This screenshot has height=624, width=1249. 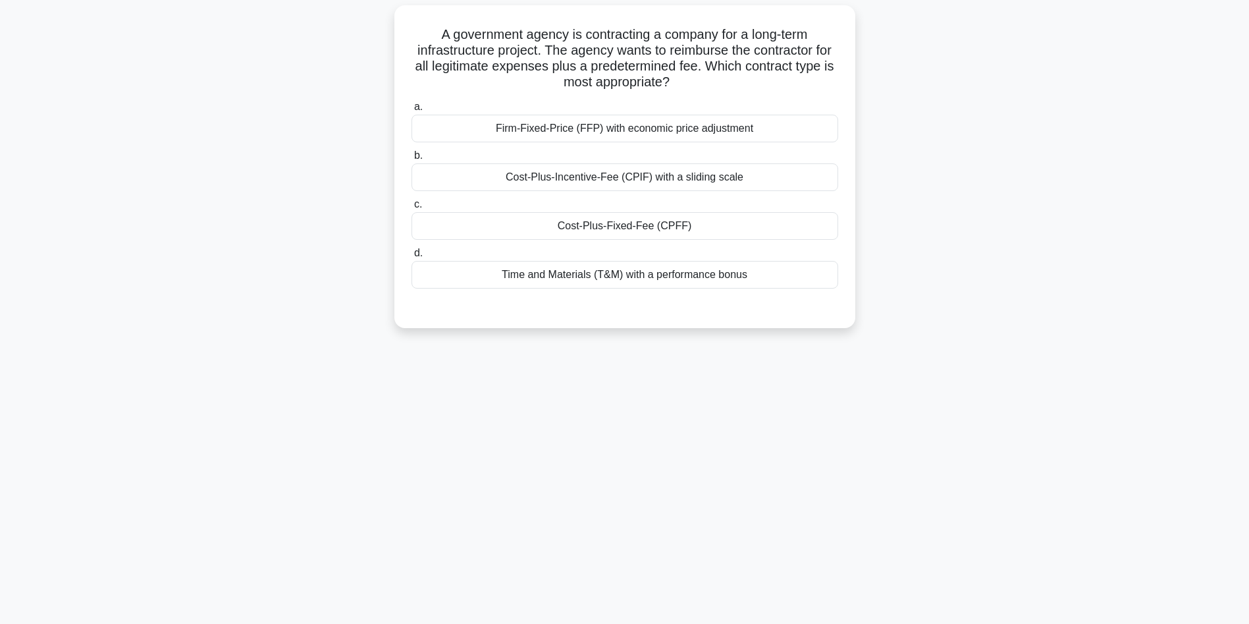 What do you see at coordinates (625, 59) in the screenshot?
I see `h5: A government agency is contracting a company for a long-term infrastructure project. The agency w...` at bounding box center [625, 59].